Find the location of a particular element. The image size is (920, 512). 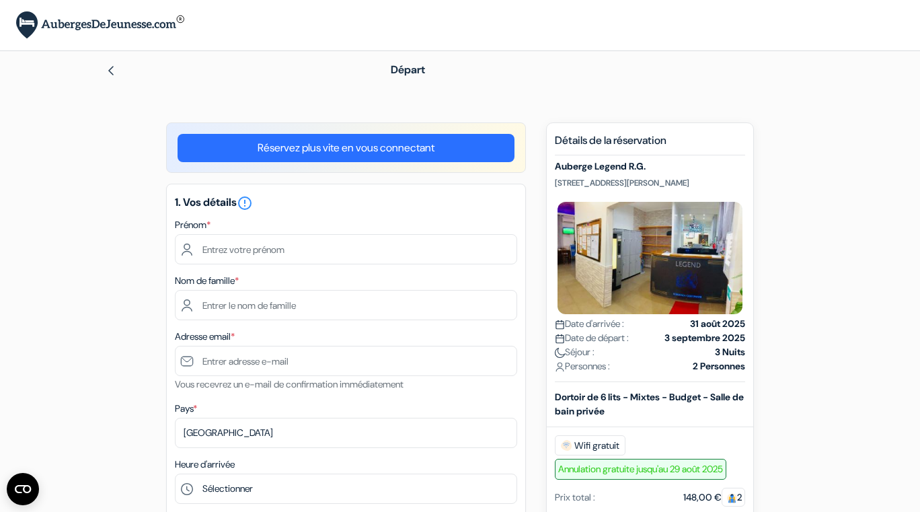

span: Date de départ : is located at coordinates (592, 338).